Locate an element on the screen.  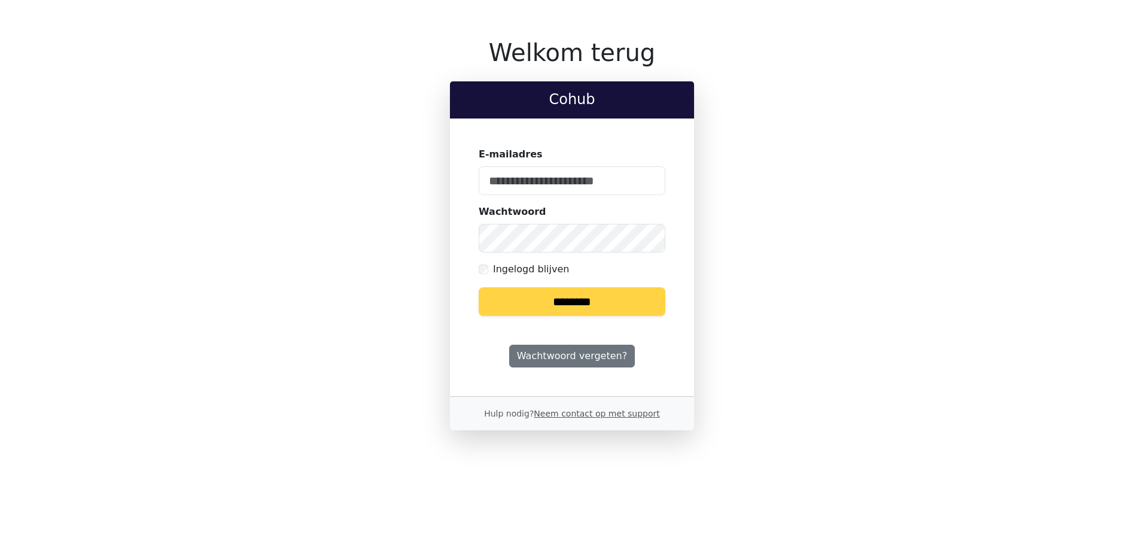
label: E-mailadres is located at coordinates (510, 154).